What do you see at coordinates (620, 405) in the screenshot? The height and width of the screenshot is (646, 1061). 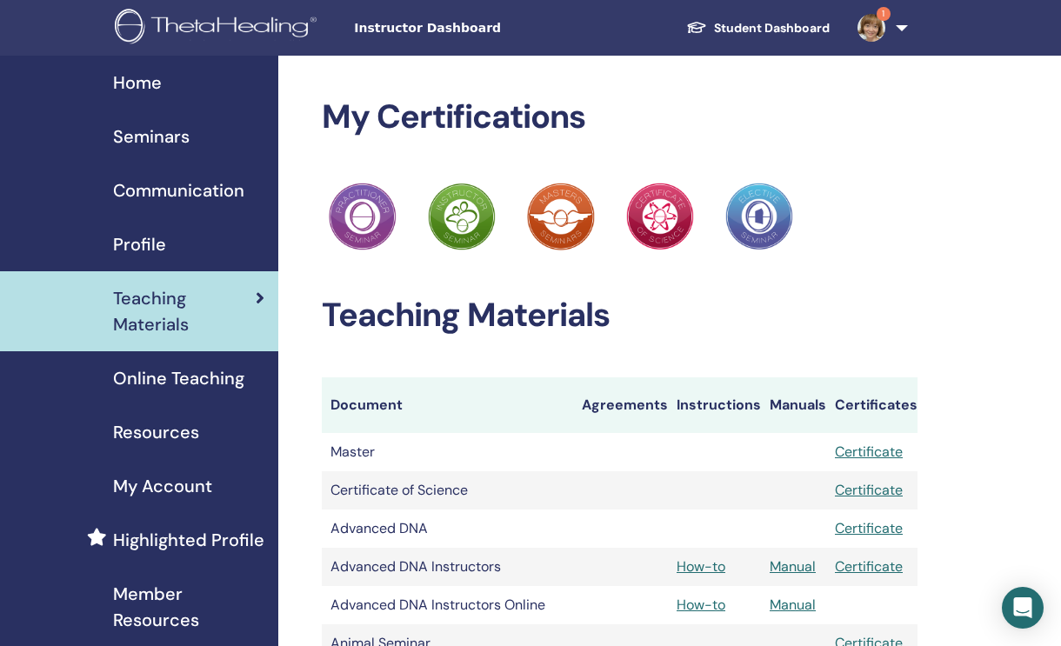 I see `th: Agreements` at bounding box center [620, 405].